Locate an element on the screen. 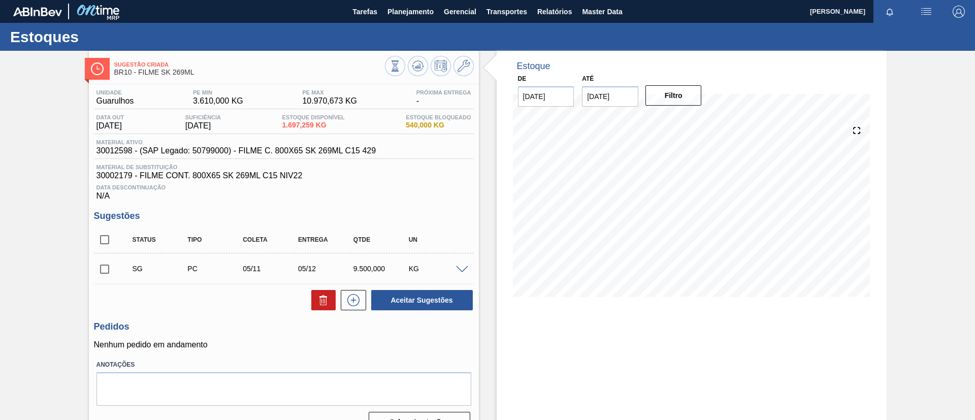  div: 9.500,000 is located at coordinates (382, 269).